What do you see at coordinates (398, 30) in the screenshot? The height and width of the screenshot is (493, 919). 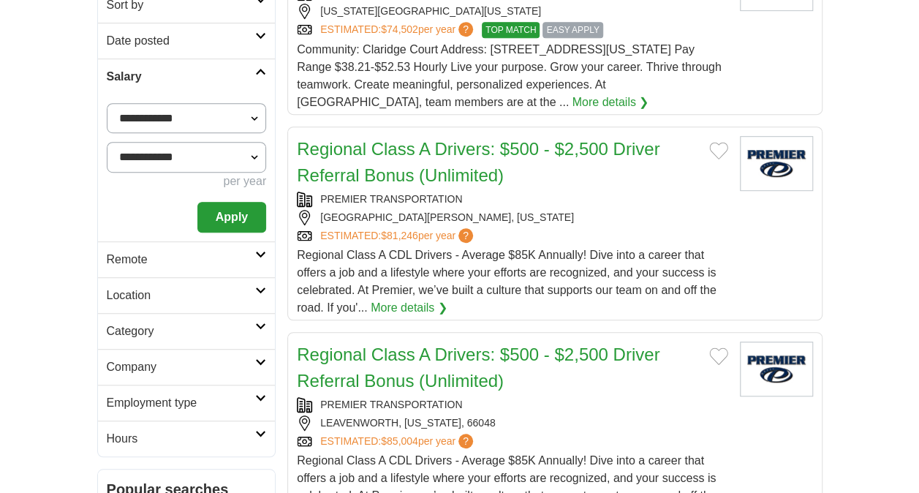 I see `a: ESTIMATED:$74,502per year?` at bounding box center [398, 30].